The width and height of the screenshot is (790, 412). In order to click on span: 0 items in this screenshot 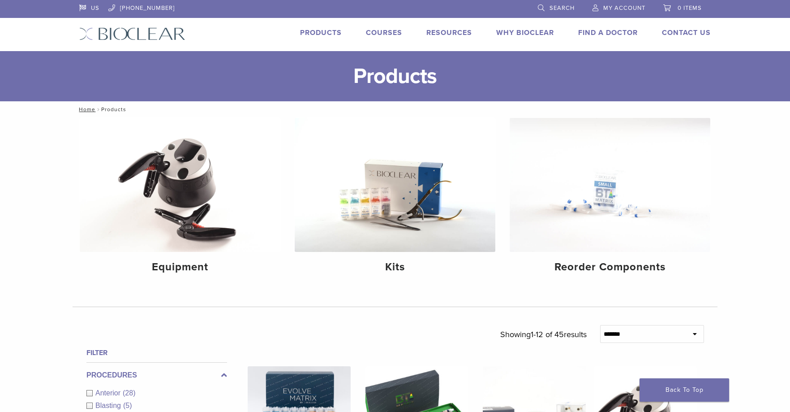, I will do `click(690, 8)`.